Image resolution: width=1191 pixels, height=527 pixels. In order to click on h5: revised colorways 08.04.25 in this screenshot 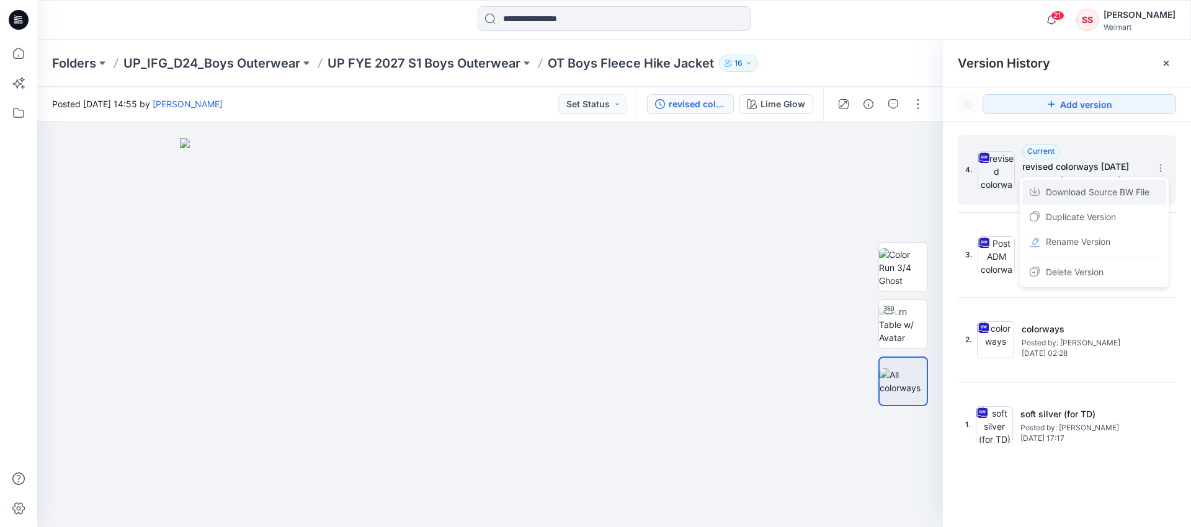, I will do `click(1084, 167)`.